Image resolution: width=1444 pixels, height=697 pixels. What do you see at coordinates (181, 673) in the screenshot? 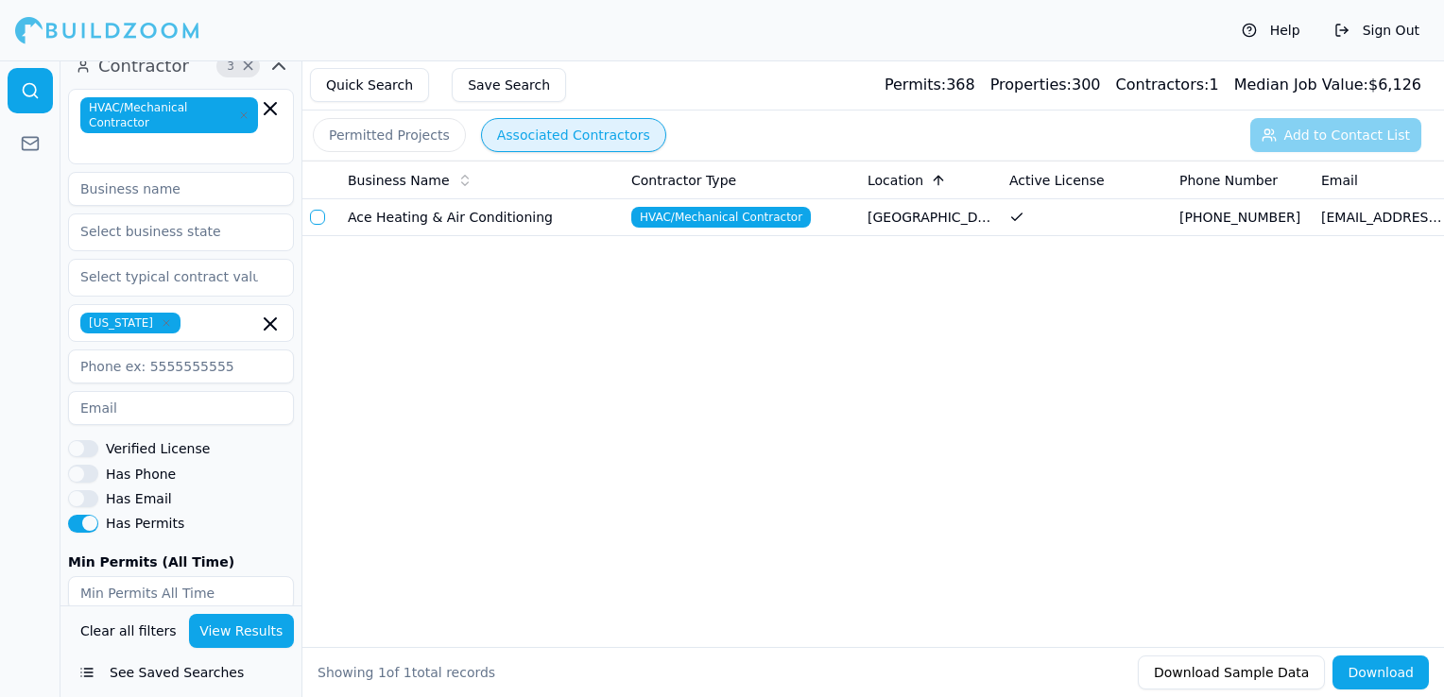
I see `button: See Saved Searches` at bounding box center [181, 673].